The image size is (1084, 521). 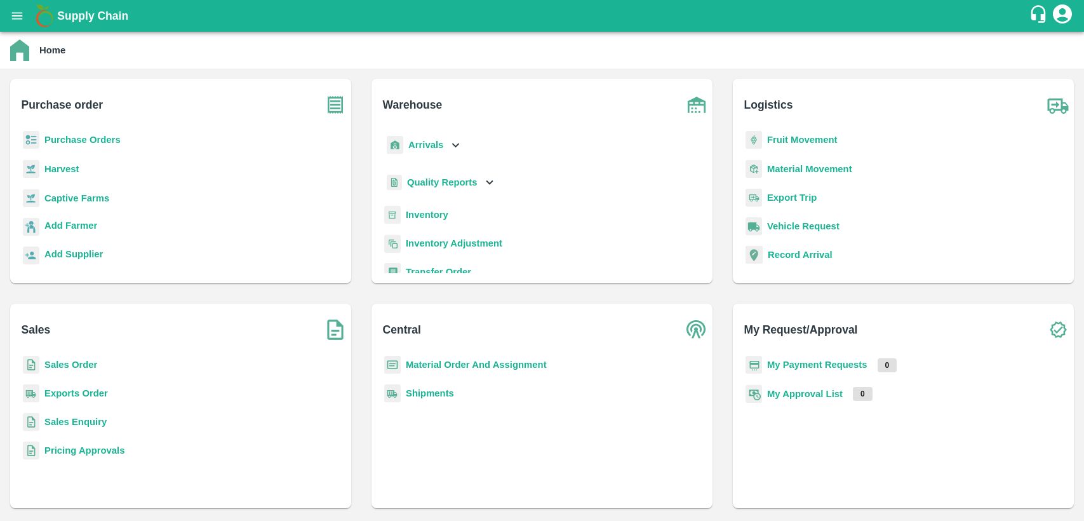 What do you see at coordinates (427, 215) in the screenshot?
I see `a: Inventory` at bounding box center [427, 215].